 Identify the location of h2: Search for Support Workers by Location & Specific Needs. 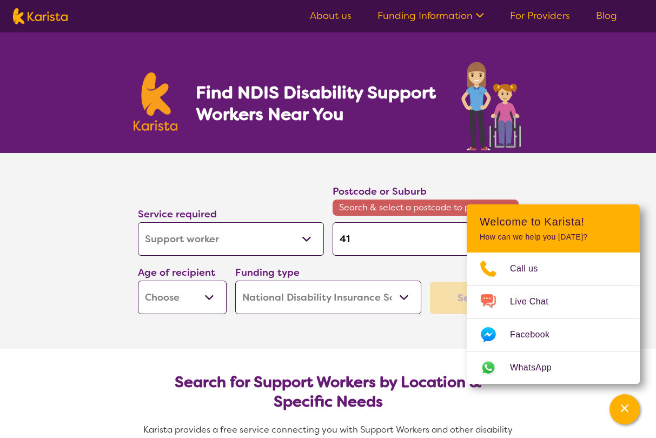
(328, 392).